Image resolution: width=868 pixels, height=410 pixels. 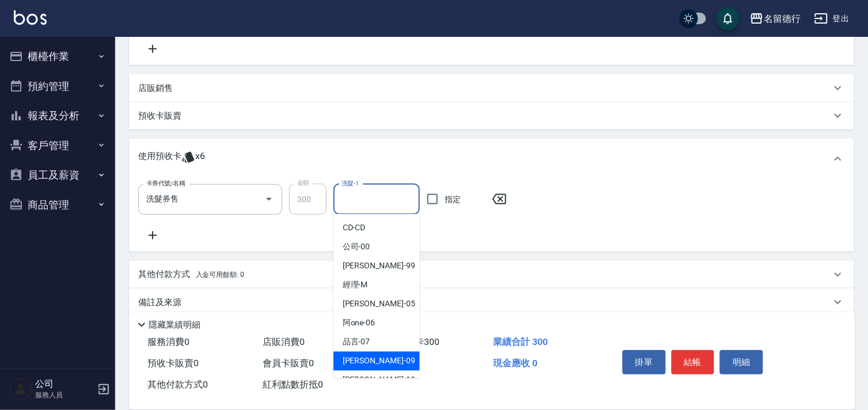 What do you see at coordinates (350, 183) in the screenshot?
I see `label: 洗髮-1` at bounding box center [350, 183].